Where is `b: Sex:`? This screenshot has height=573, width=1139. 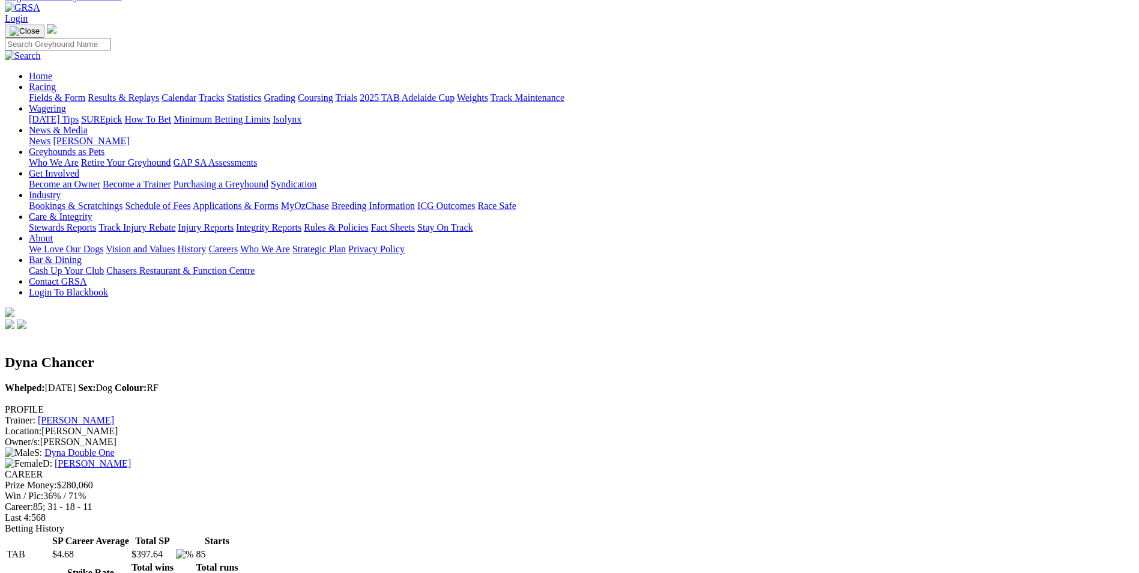 b: Sex: is located at coordinates (86, 387).